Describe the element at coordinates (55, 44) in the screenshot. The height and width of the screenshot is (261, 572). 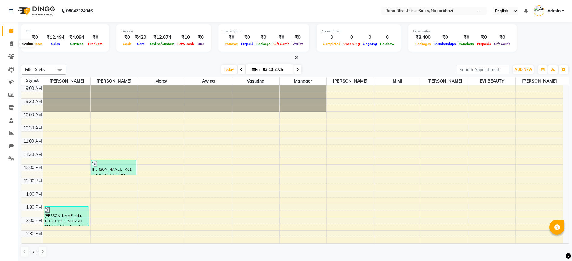
I see `span: Sales` at that location.